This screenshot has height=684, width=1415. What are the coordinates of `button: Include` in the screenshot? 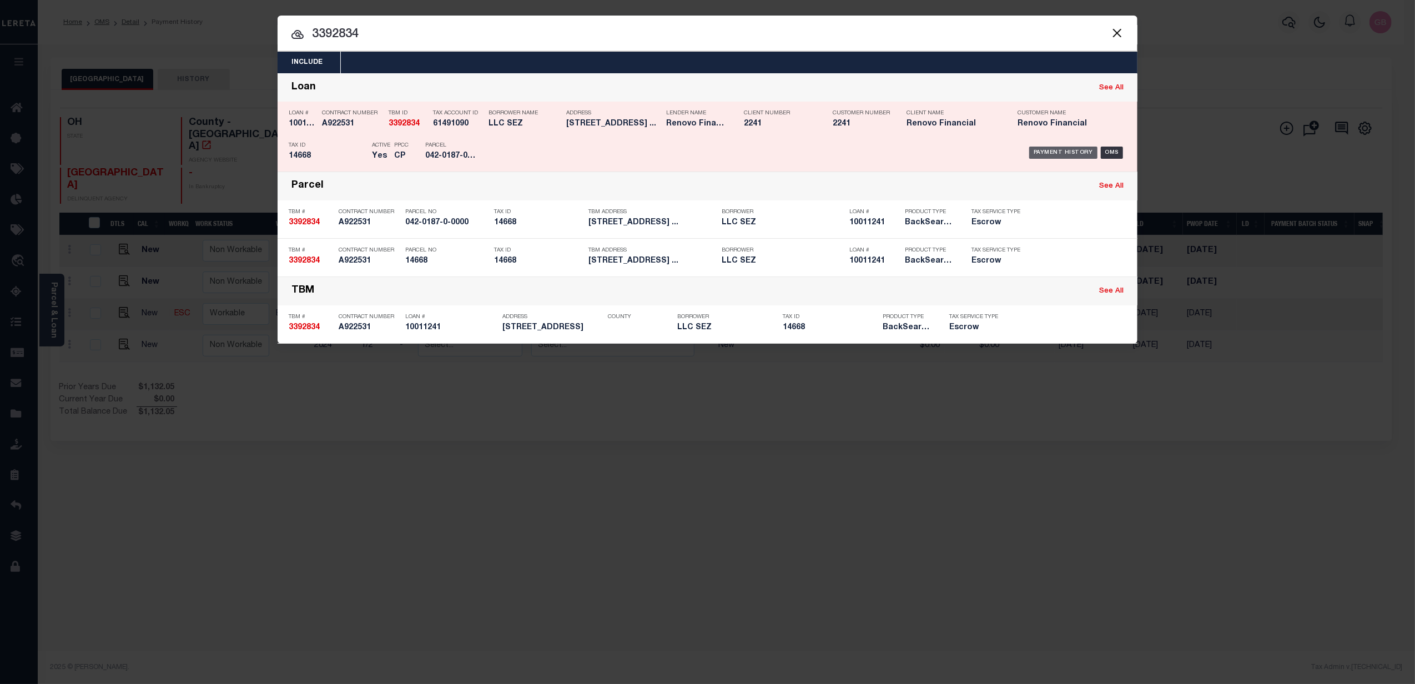 It's located at (307, 62).